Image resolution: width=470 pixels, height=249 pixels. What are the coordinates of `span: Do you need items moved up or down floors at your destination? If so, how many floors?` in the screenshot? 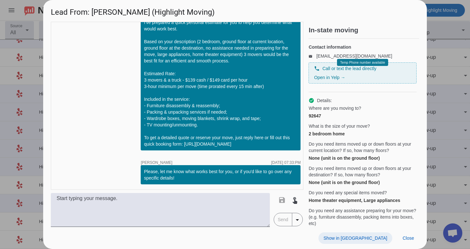 It's located at (362, 171).